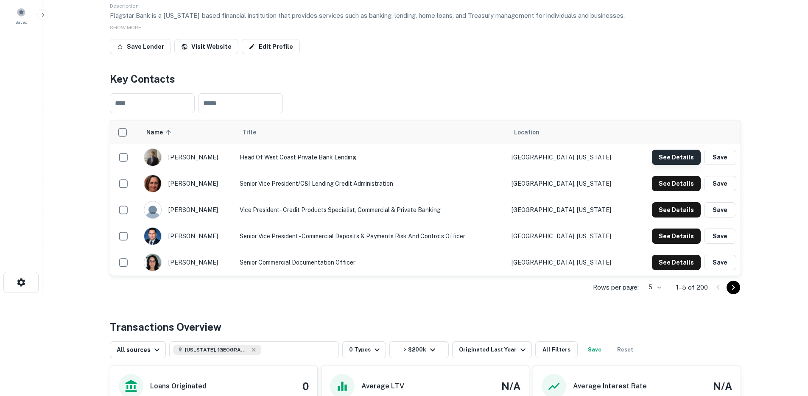 Image resolution: width=808 pixels, height=396 pixels. Describe the element at coordinates (165, 327) in the screenshot. I see `h4: Transactions Overview` at that location.